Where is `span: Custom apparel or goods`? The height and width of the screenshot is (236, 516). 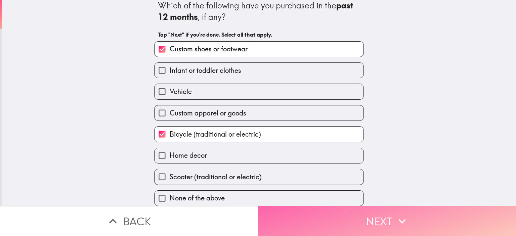 span: Custom apparel or goods is located at coordinates (208, 113).